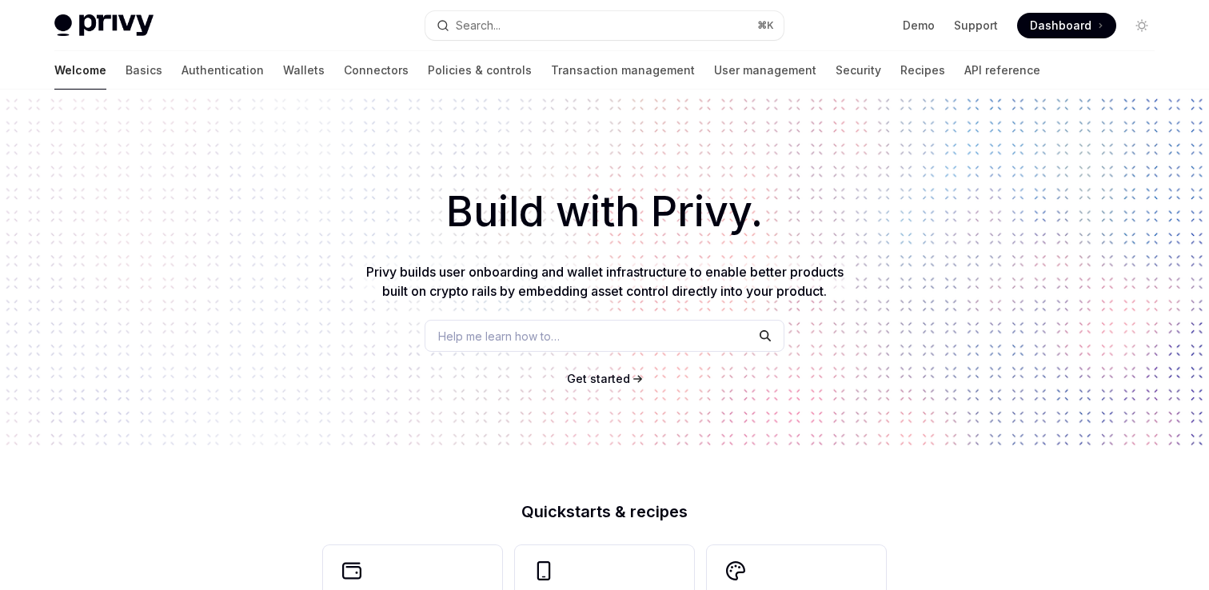 Image resolution: width=1209 pixels, height=590 pixels. I want to click on a: Connectors, so click(376, 70).